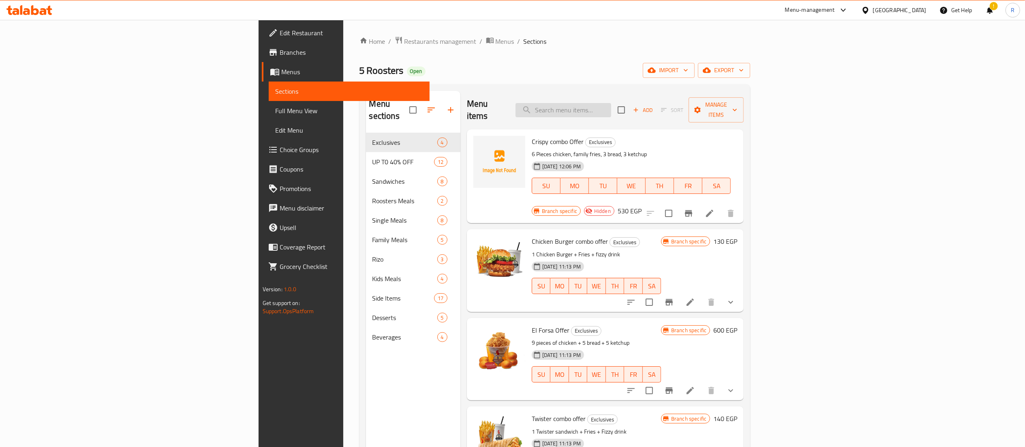 The height and width of the screenshot is (447, 1025). I want to click on input: search, so click(563, 110).